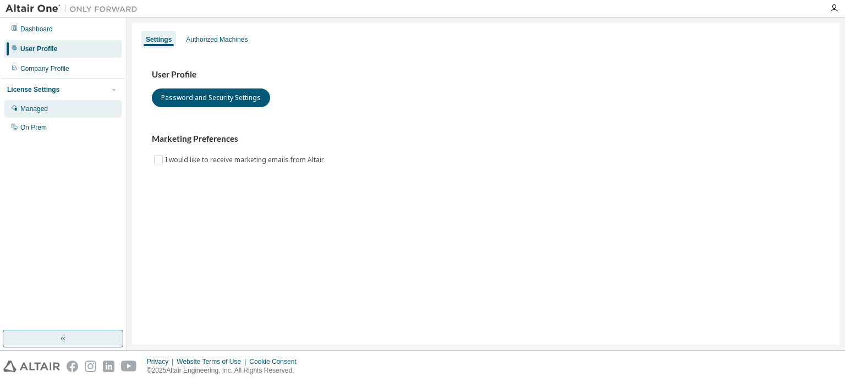  I want to click on img: facebook.svg, so click(72, 366).